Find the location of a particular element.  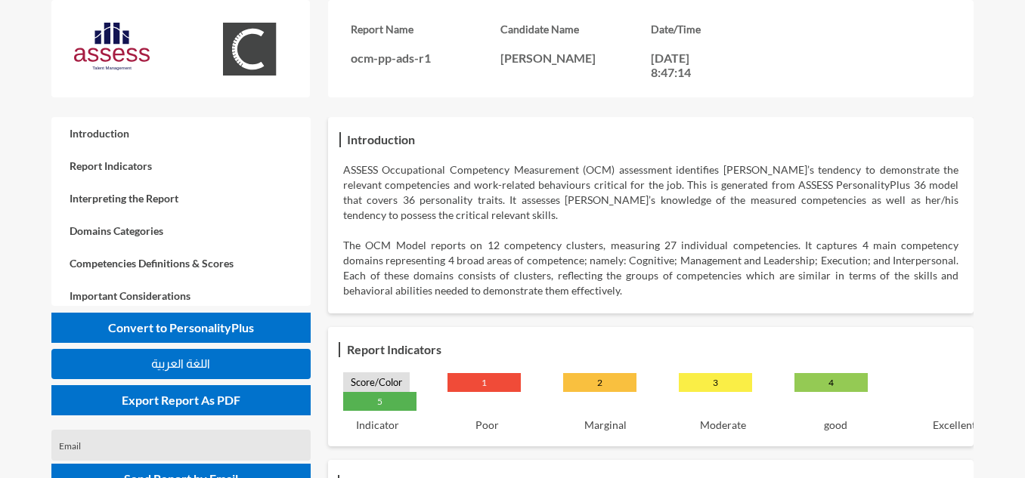

span: اللغة العربية is located at coordinates (181, 363).